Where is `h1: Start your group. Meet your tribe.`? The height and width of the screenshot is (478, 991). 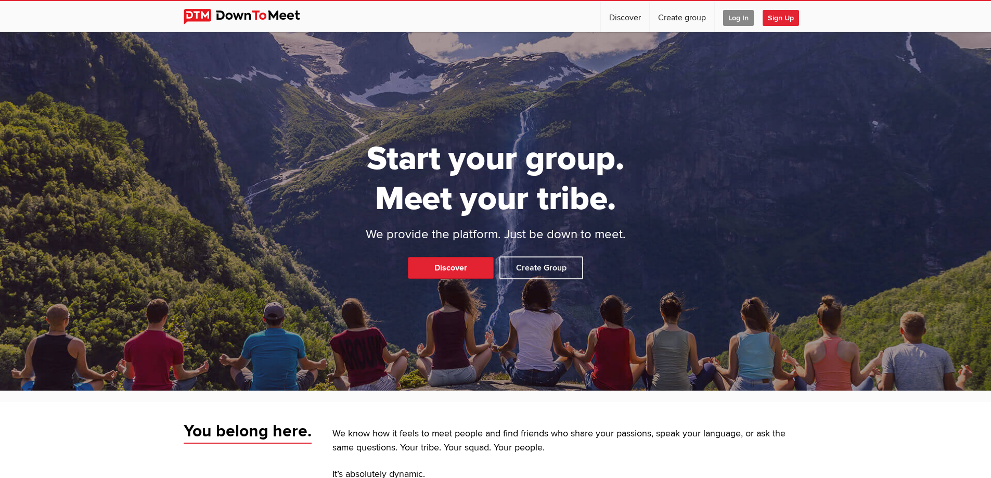 h1: Start your group. Meet your tribe. is located at coordinates (496, 179).